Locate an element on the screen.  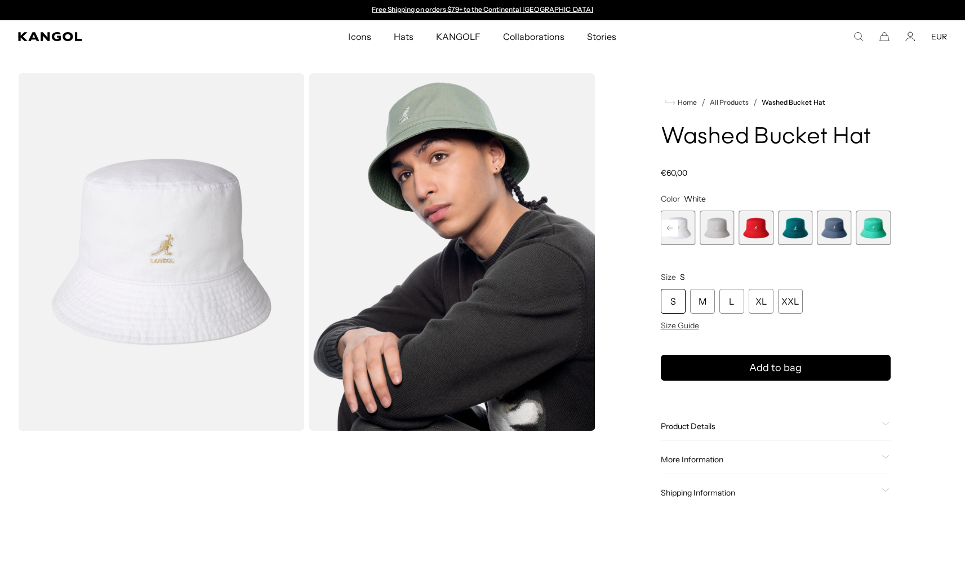
span: Home is located at coordinates (686, 103).